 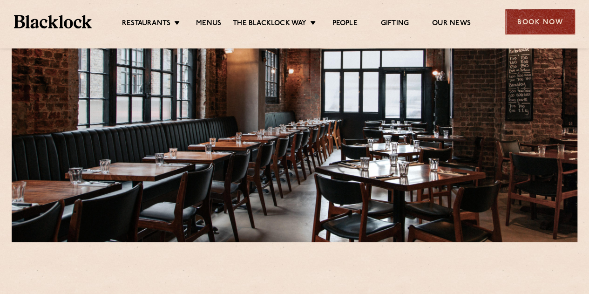 What do you see at coordinates (540, 21) in the screenshot?
I see `div: Book Now` at bounding box center [540, 21].